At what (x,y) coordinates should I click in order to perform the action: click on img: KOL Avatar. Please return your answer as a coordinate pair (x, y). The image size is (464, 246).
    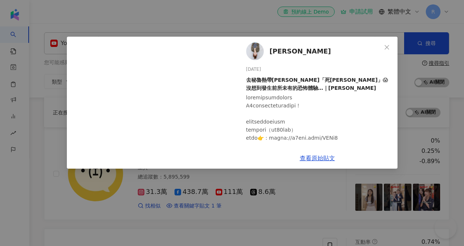
    Looking at the image, I should click on (255, 51).